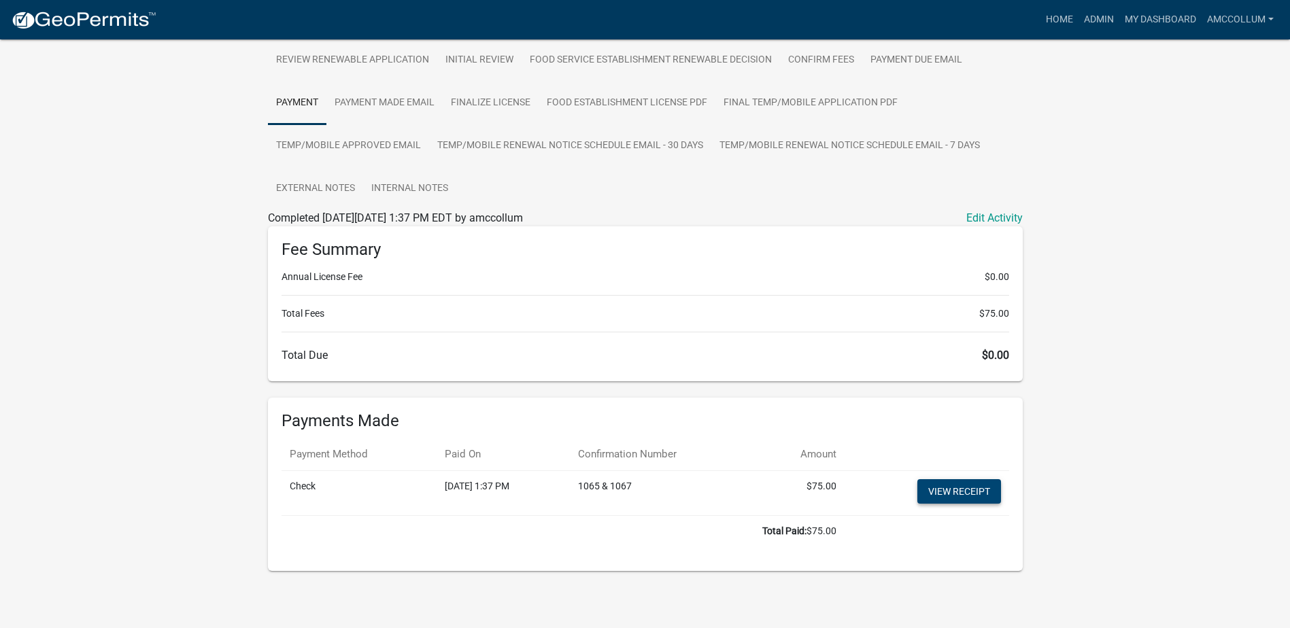 The height and width of the screenshot is (628, 1290). What do you see at coordinates (359, 454) in the screenshot?
I see `th: Payment Method` at bounding box center [359, 454].